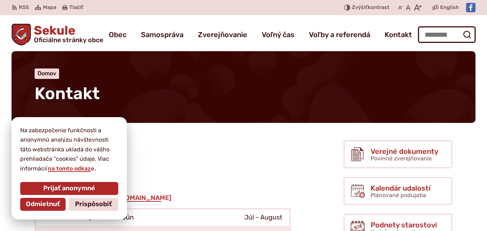 Image resolution: width=487 pixels, height=231 pixels. I want to click on span: Obec, so click(117, 35).